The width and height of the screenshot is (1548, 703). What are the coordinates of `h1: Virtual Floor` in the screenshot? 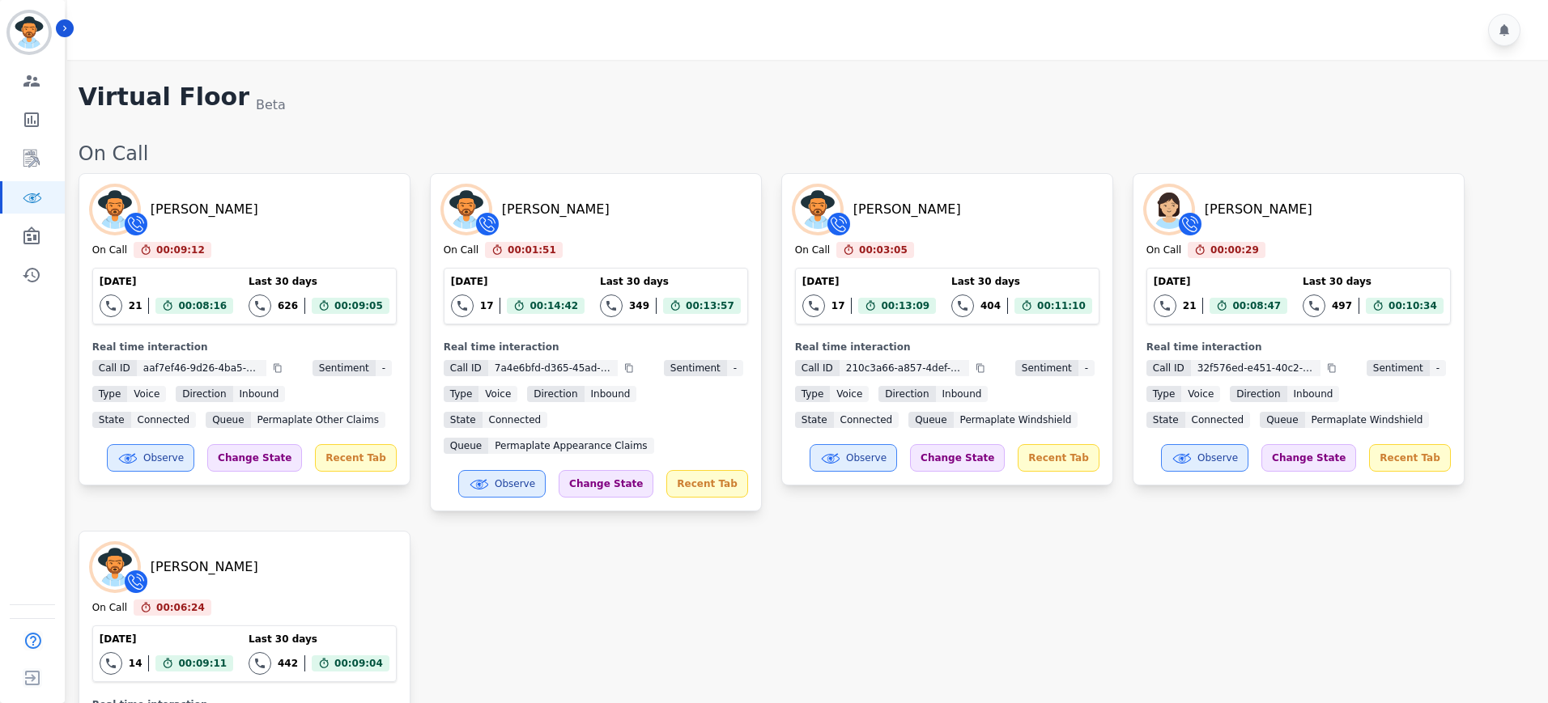 It's located at (164, 99).